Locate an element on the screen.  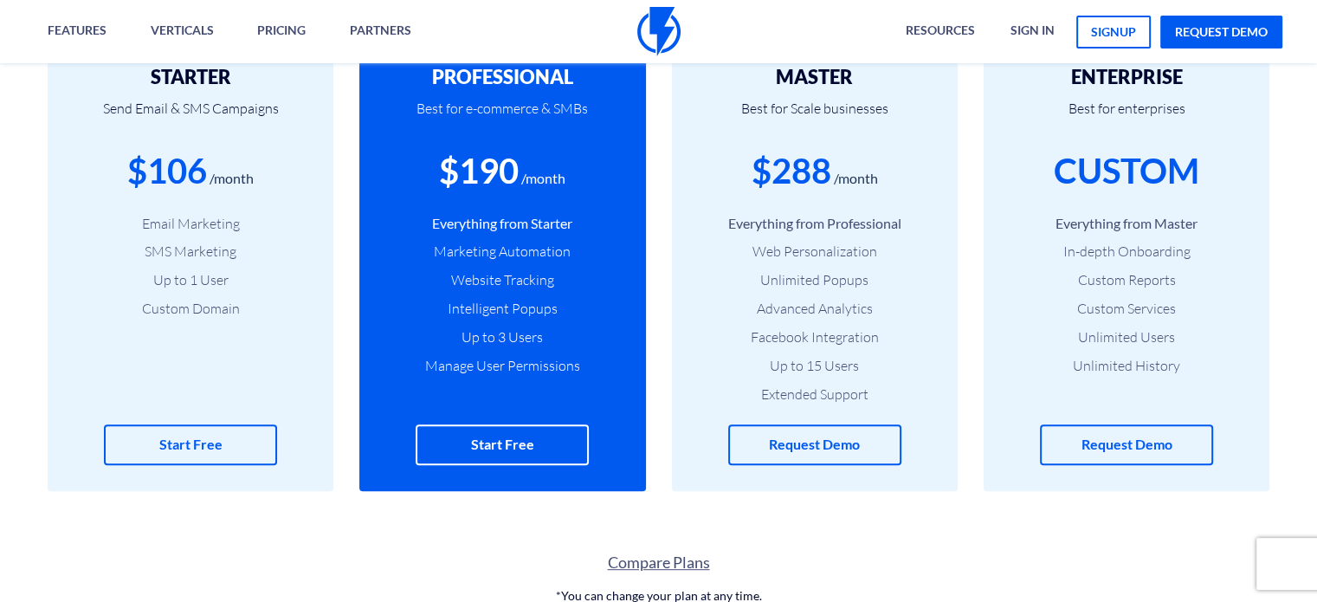
div: $106 is located at coordinates (167, 171).